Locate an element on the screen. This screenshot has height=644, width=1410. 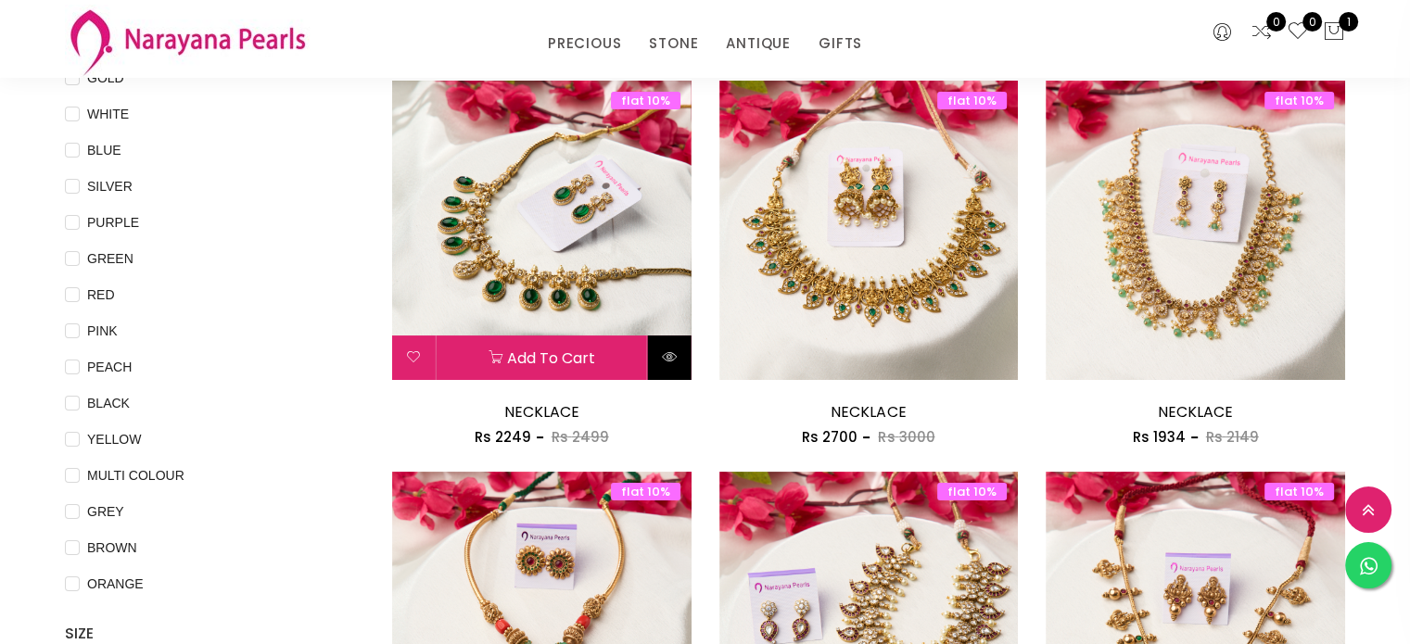
span: BLACK is located at coordinates (108, 403).